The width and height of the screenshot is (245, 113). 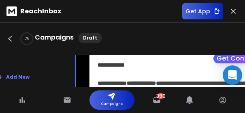 What do you see at coordinates (54, 38) in the screenshot?
I see `h1: Campaigns` at bounding box center [54, 38].